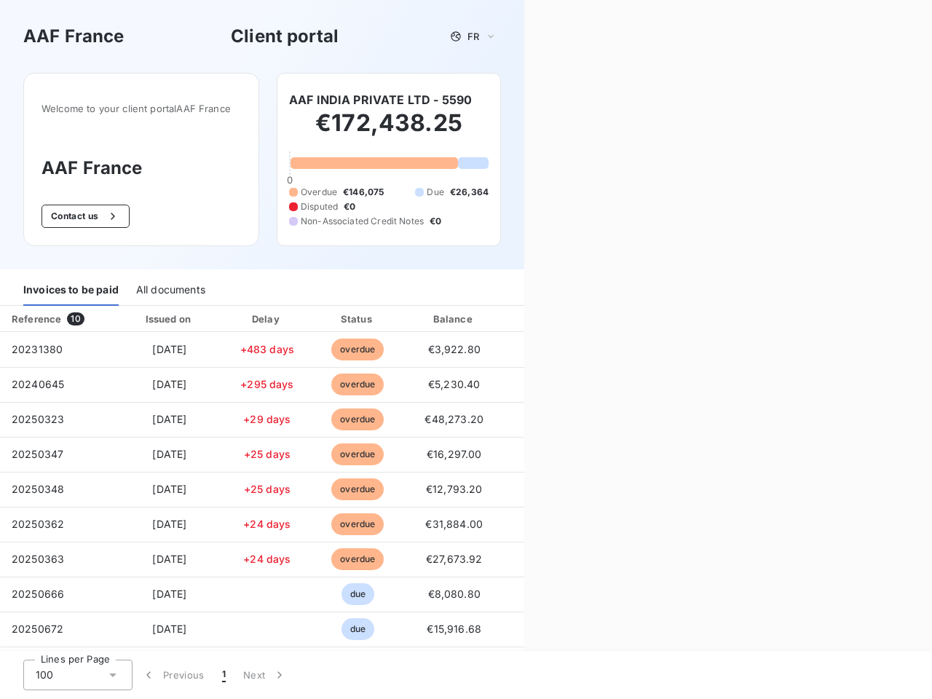 This screenshot has height=699, width=932. I want to click on div: PDF, so click(544, 319).